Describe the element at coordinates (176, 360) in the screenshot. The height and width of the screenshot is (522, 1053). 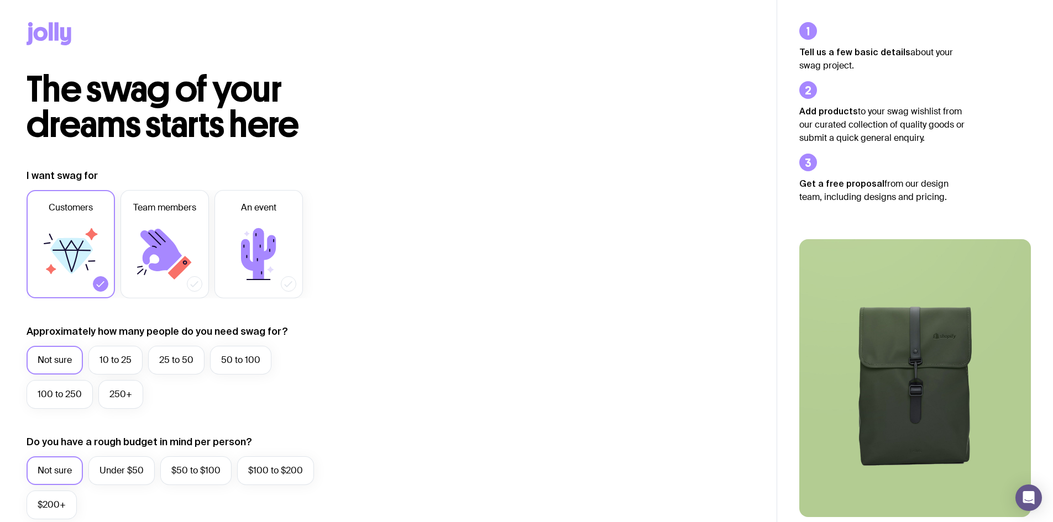
I see `label: 25 to 50` at that location.